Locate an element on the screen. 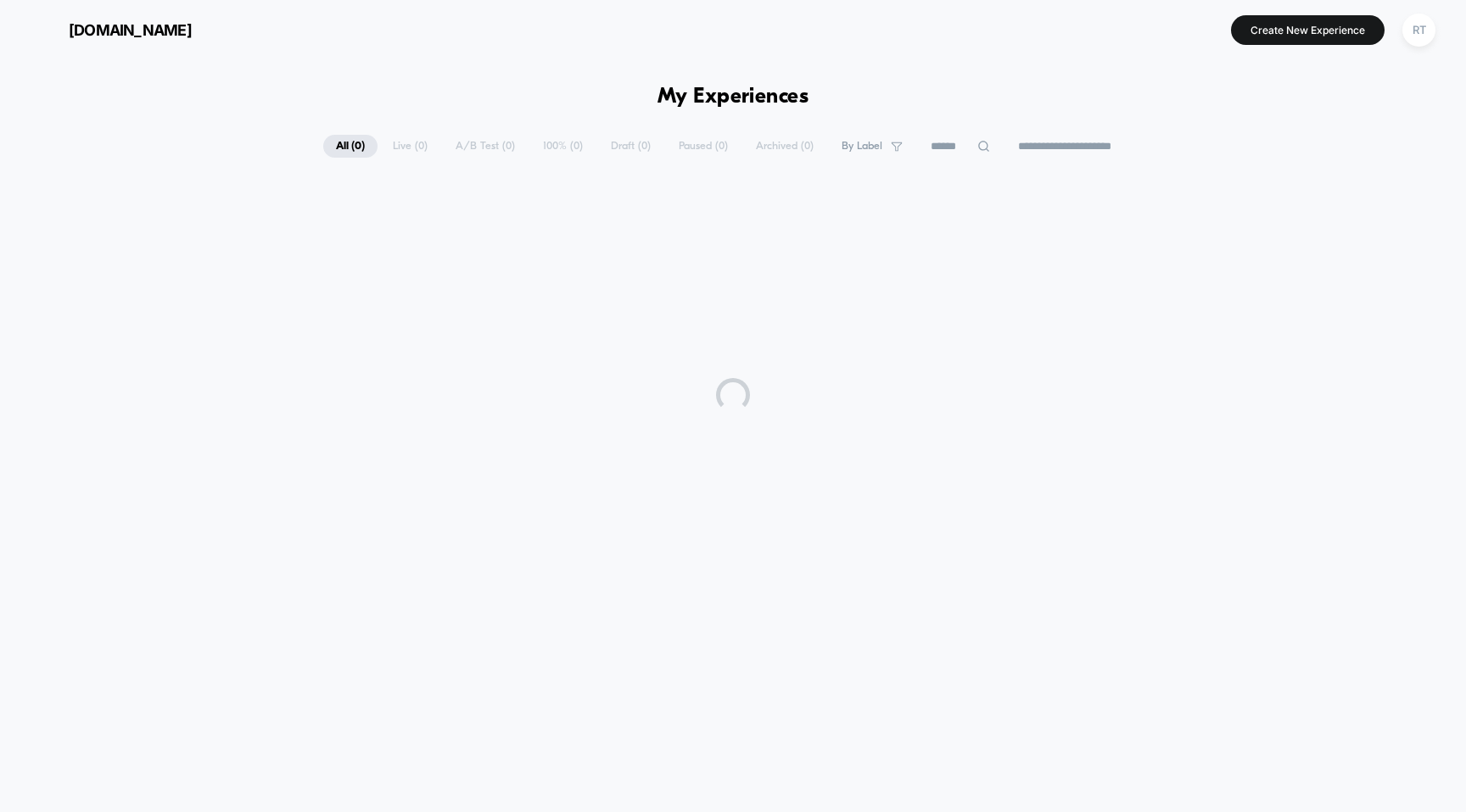 The image size is (1466, 812). h1: My Experiences is located at coordinates (733, 96).